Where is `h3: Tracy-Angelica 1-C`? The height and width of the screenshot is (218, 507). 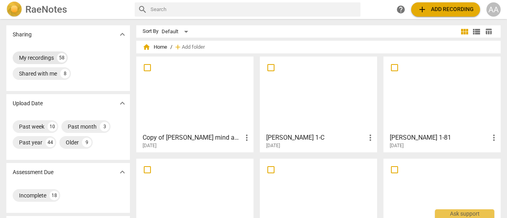
h3: Tracy-Angelica 1-C is located at coordinates (316, 138).